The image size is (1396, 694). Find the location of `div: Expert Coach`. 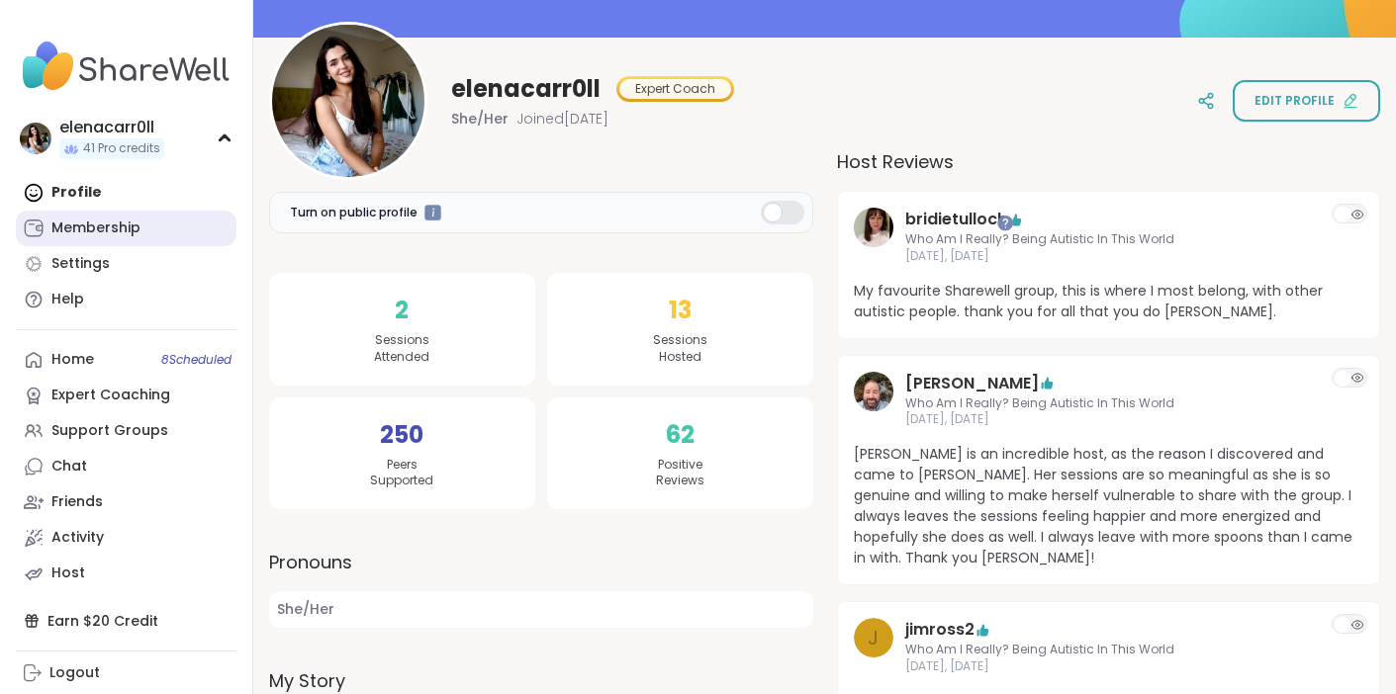

div: Expert Coach is located at coordinates (675, 89).